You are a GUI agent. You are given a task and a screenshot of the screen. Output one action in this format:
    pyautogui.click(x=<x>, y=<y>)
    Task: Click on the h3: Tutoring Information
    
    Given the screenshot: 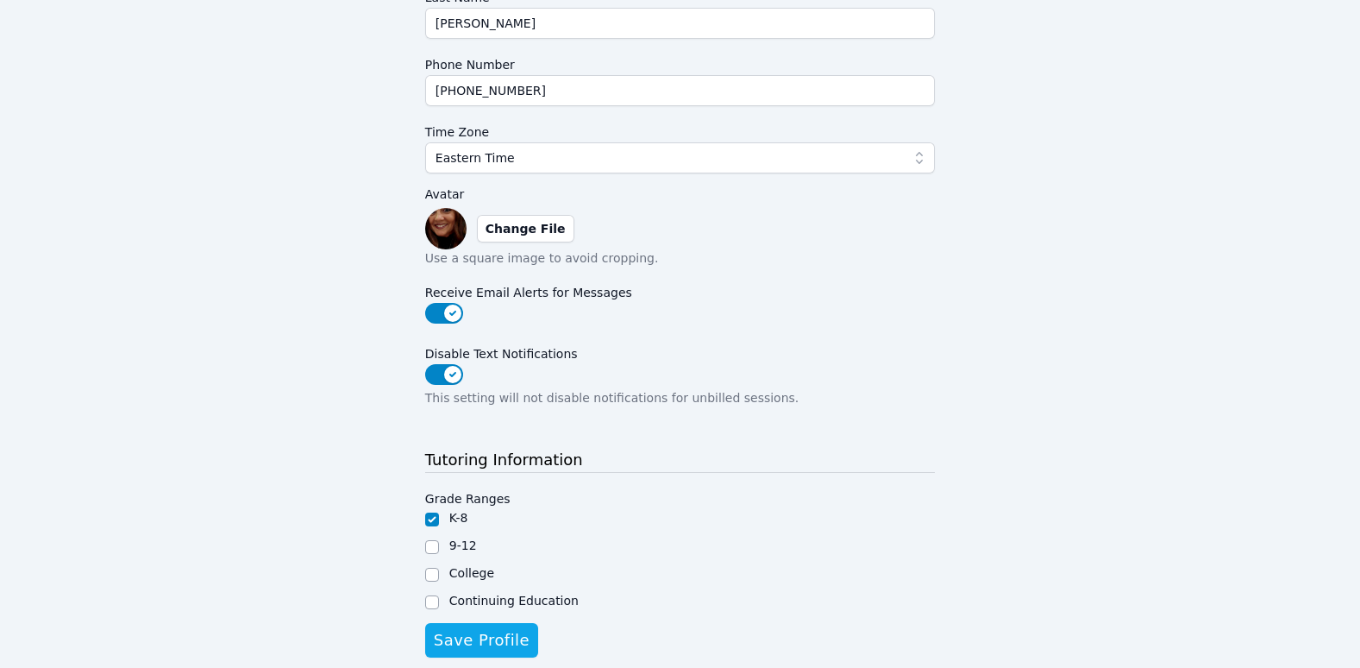 What is the action you would take?
    pyautogui.click(x=680, y=460)
    